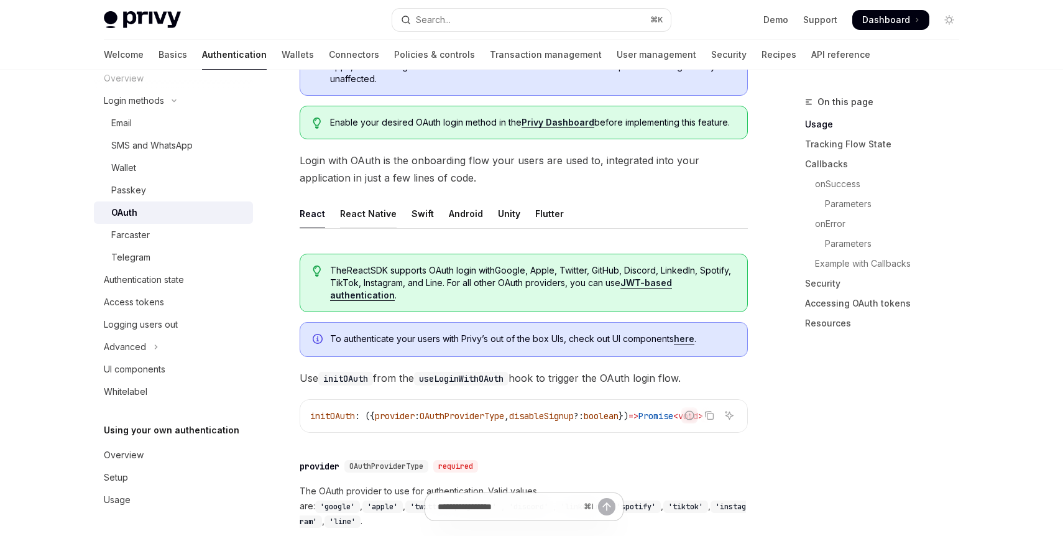 Image resolution: width=1063 pixels, height=536 pixels. Describe the element at coordinates (141, 325) in the screenshot. I see `div: Logging users out` at that location.